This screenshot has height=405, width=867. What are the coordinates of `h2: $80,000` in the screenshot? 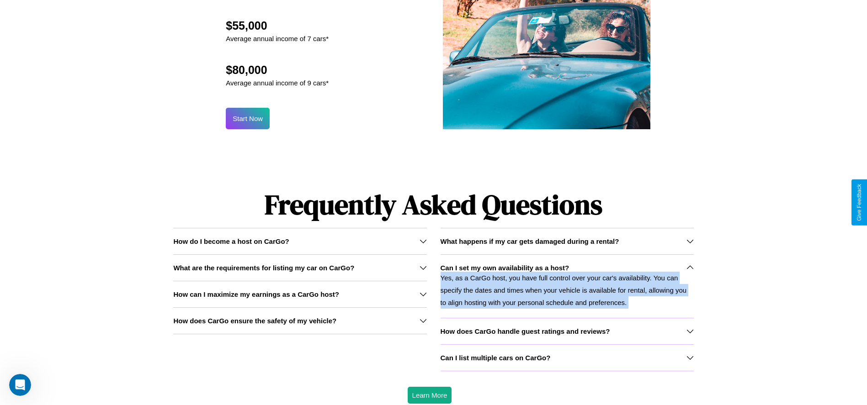 It's located at (277, 70).